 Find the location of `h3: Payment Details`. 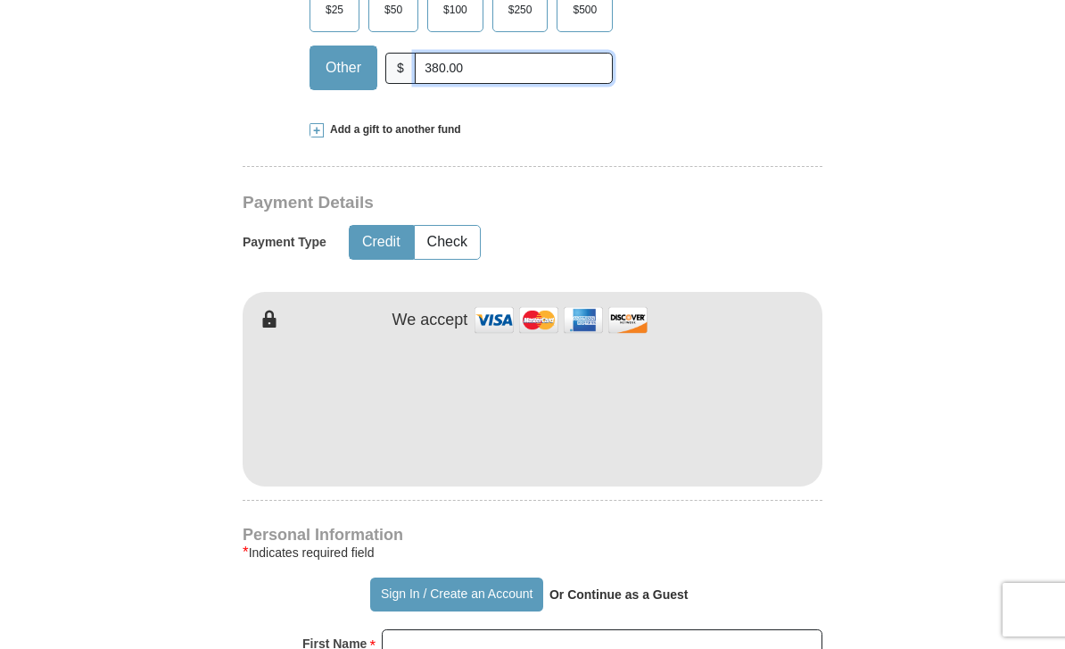

h3: Payment Details is located at coordinates (470, 203).